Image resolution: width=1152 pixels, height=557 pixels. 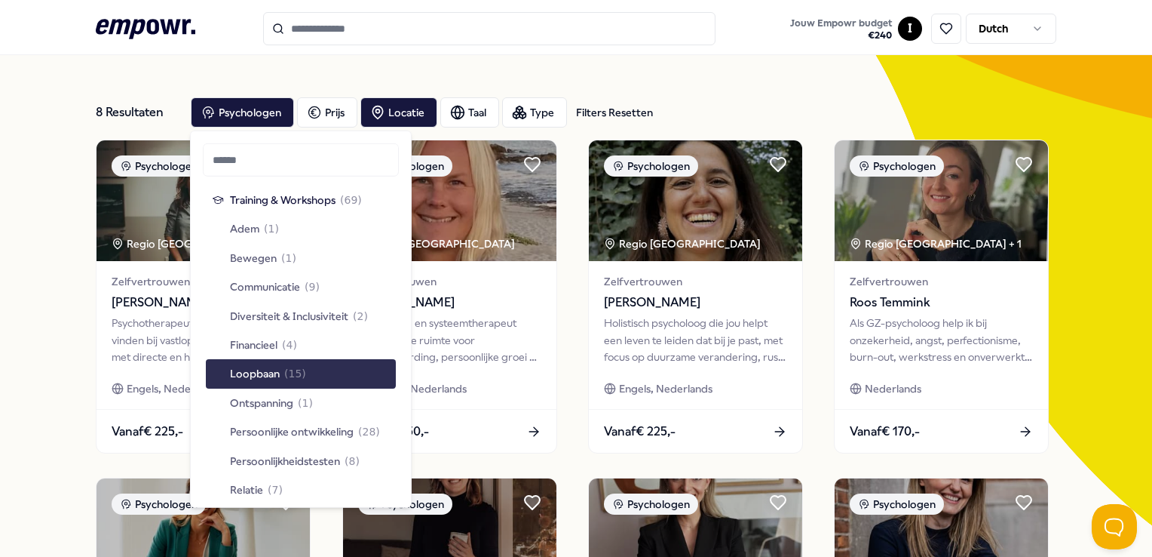 What do you see at coordinates (285, 460) in the screenshot?
I see `span: Persoonlijkheidstesten` at bounding box center [285, 460].